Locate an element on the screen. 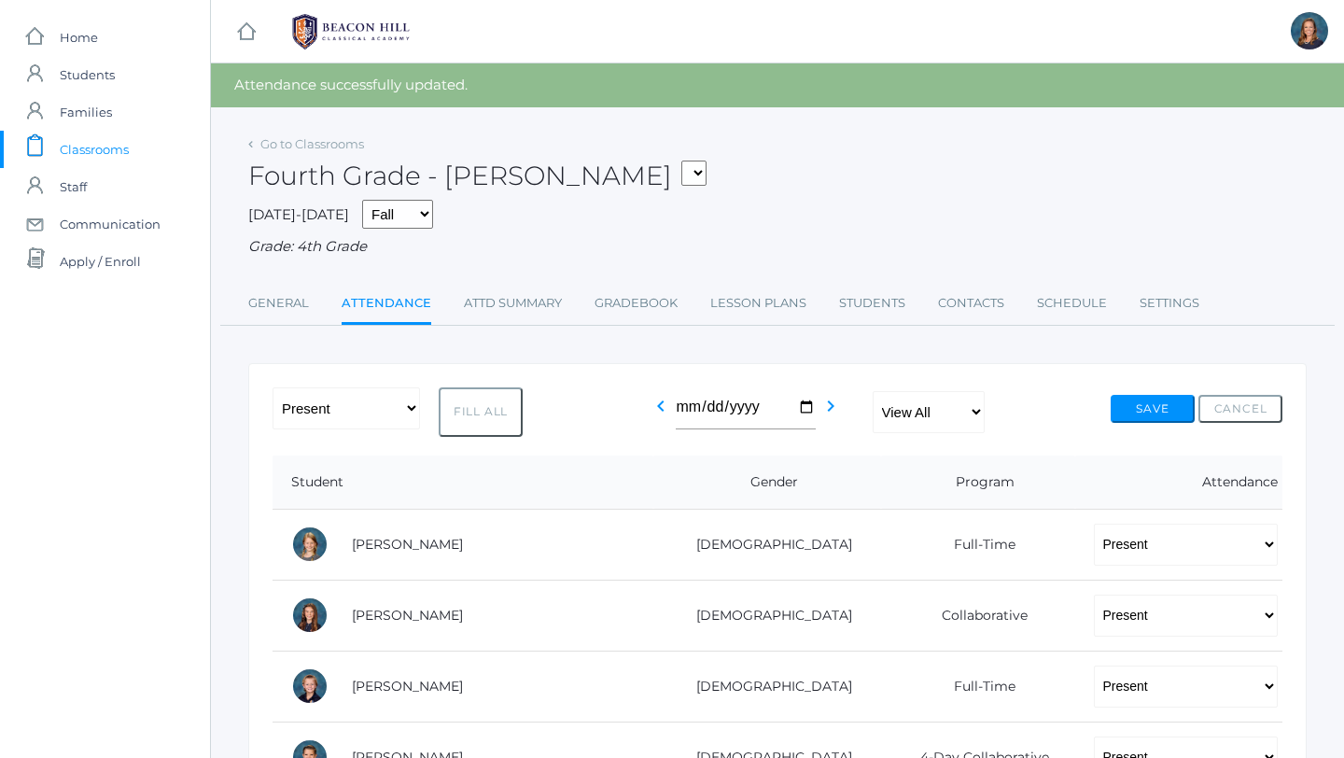 This screenshot has height=758, width=1344. th: Gender is located at coordinates (767, 483).